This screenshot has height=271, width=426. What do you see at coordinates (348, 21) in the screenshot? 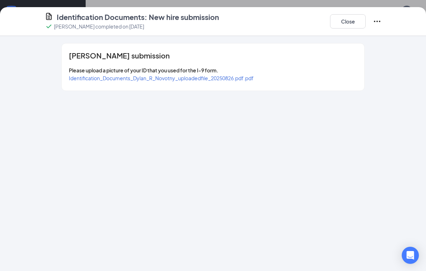
I see `button: Close` at bounding box center [348, 21].